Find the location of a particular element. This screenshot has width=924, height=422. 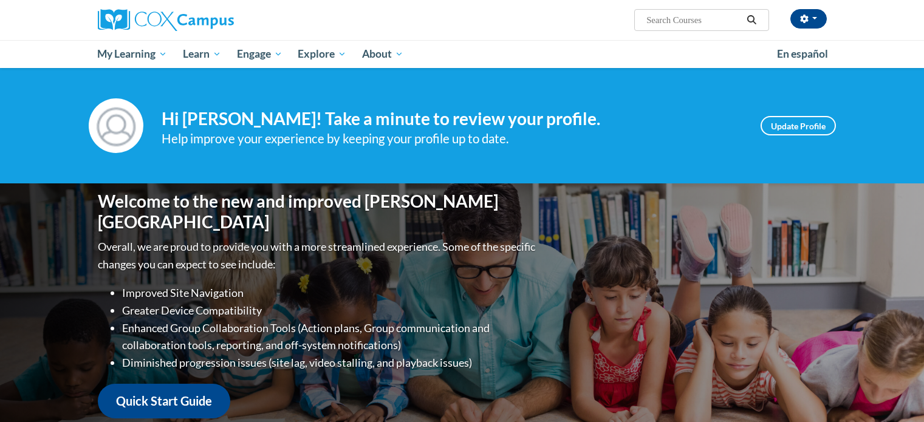

a: Explore is located at coordinates (322, 54).